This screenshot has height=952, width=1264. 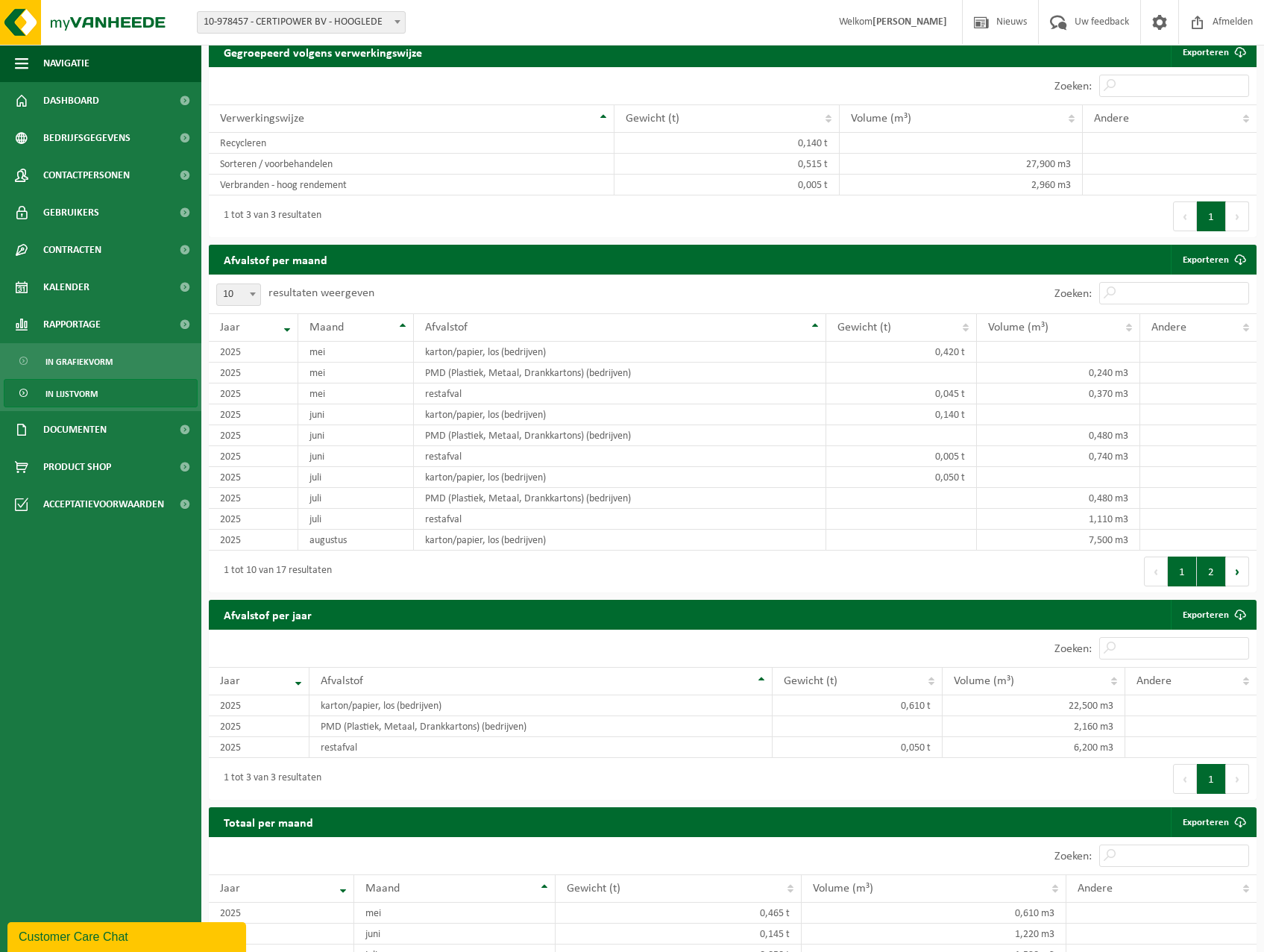 What do you see at coordinates (72, 324) in the screenshot?
I see `span: Rapportage` at bounding box center [72, 324].